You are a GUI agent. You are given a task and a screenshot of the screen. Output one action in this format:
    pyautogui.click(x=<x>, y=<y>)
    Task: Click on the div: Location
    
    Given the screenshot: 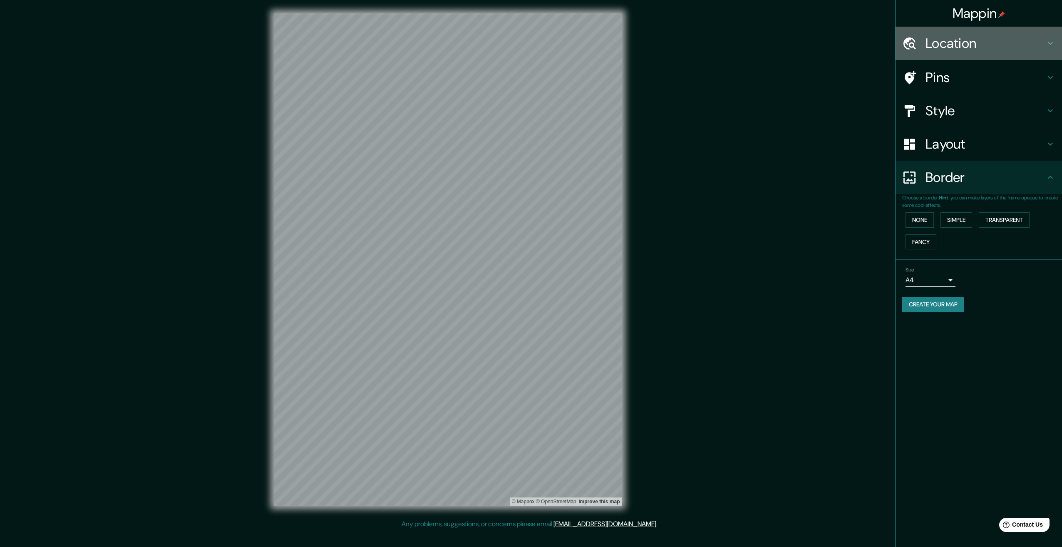 What is the action you would take?
    pyautogui.click(x=979, y=43)
    